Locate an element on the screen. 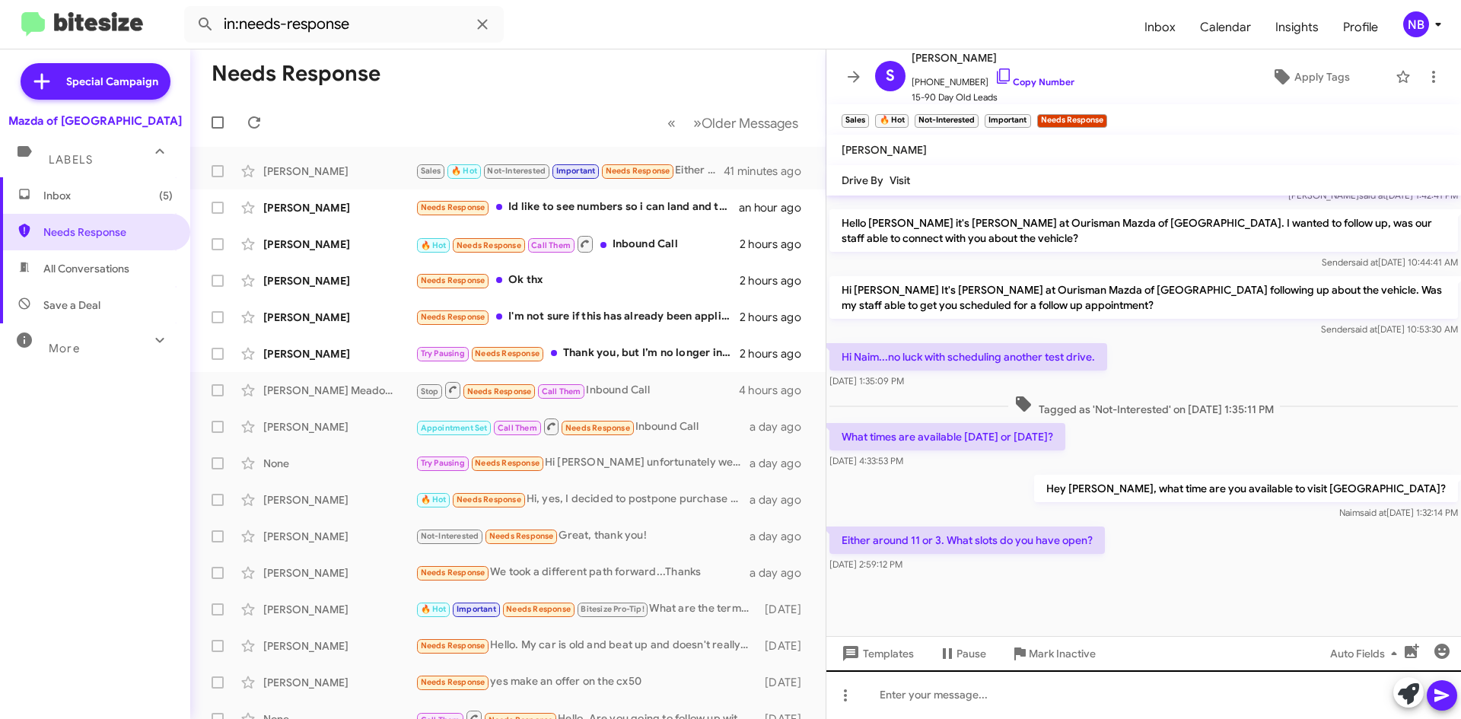 This screenshot has width=1461, height=719. a: Insights is located at coordinates (1297, 27).